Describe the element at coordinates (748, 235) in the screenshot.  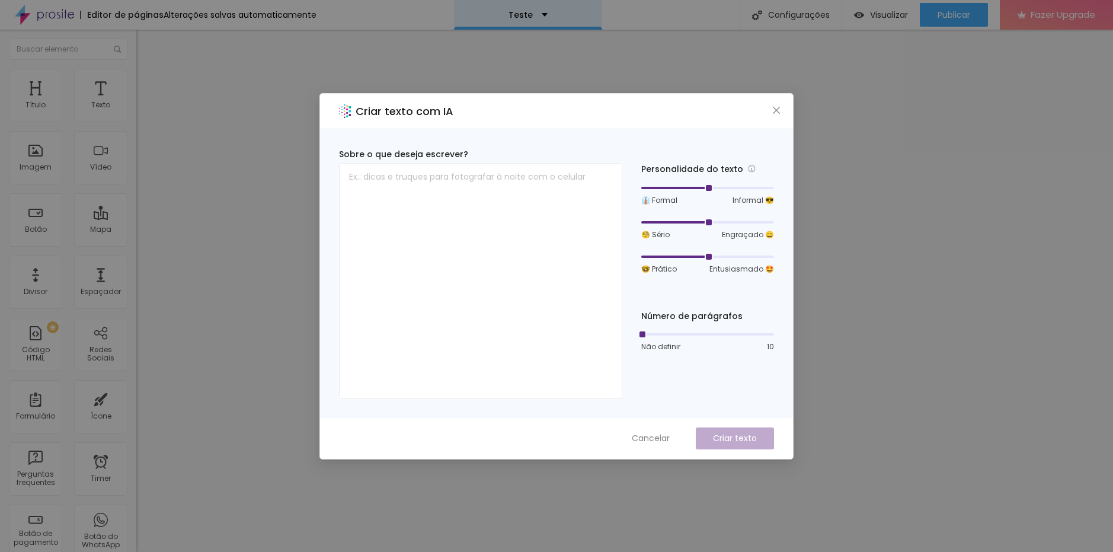
I see `span: Engraçado 😄` at that location.